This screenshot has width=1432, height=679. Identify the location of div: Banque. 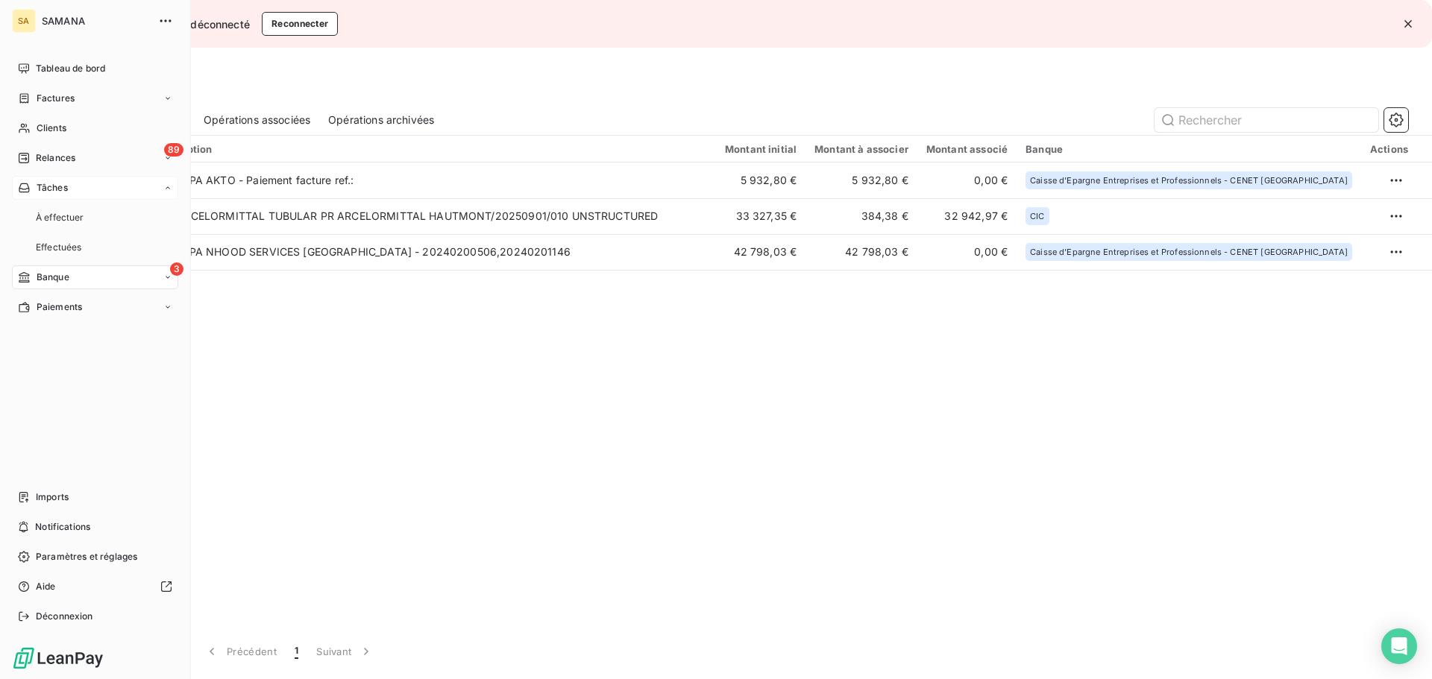
(1189, 149).